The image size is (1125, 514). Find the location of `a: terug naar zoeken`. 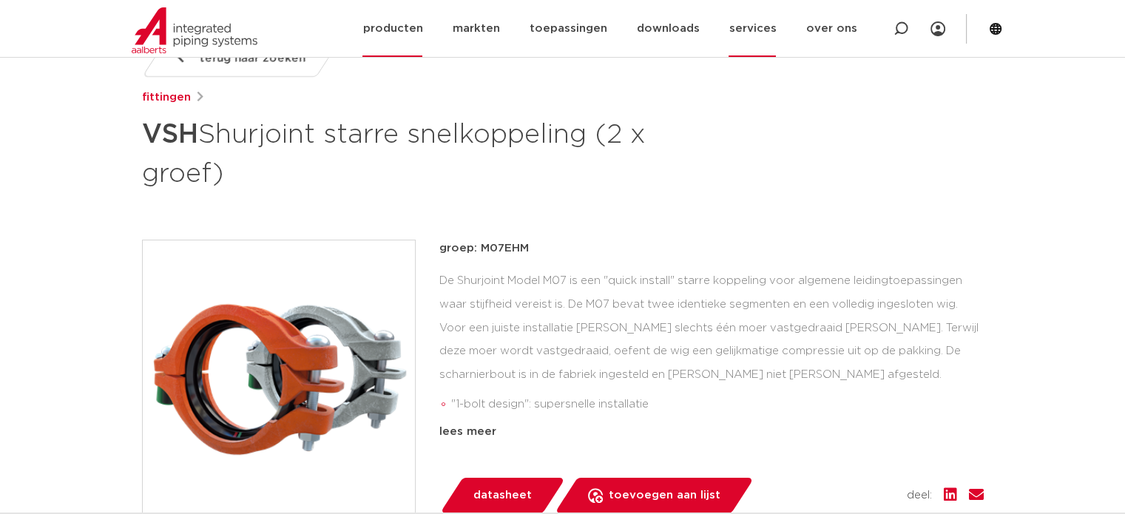

a: terug naar zoeken is located at coordinates (240, 58).